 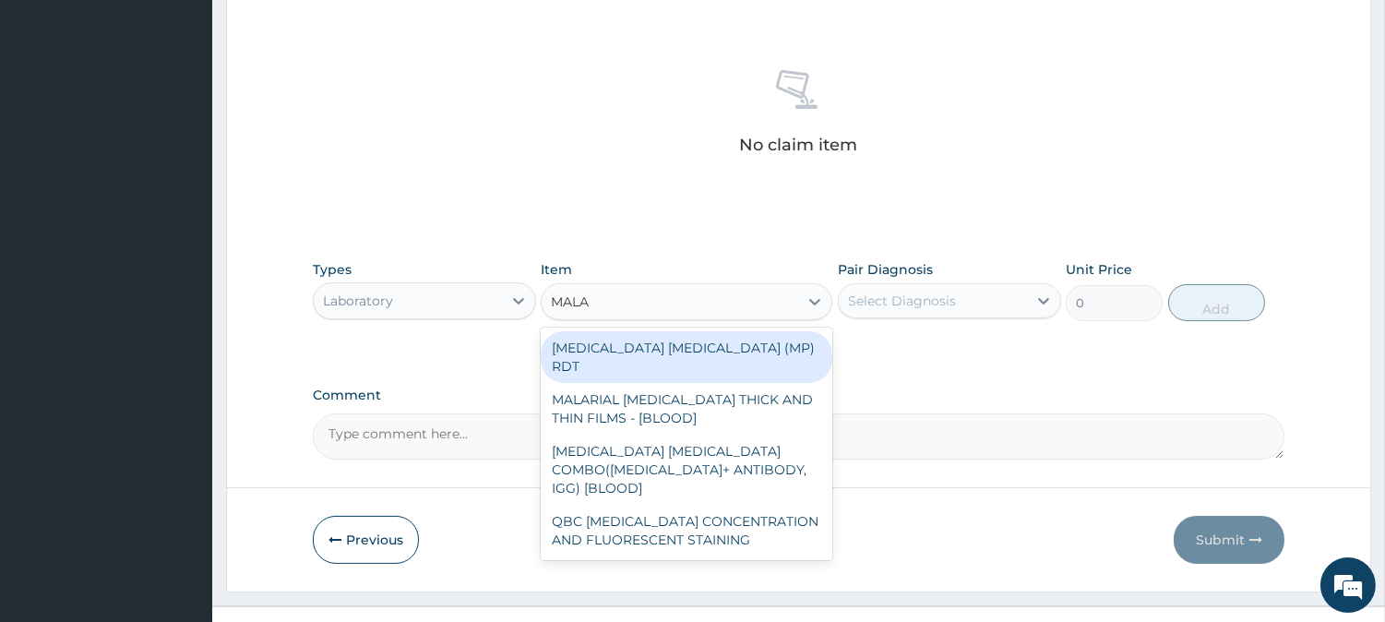 I want to click on img: d_794563401_company_1708531726252_794563401, so click(x=54, y=115).